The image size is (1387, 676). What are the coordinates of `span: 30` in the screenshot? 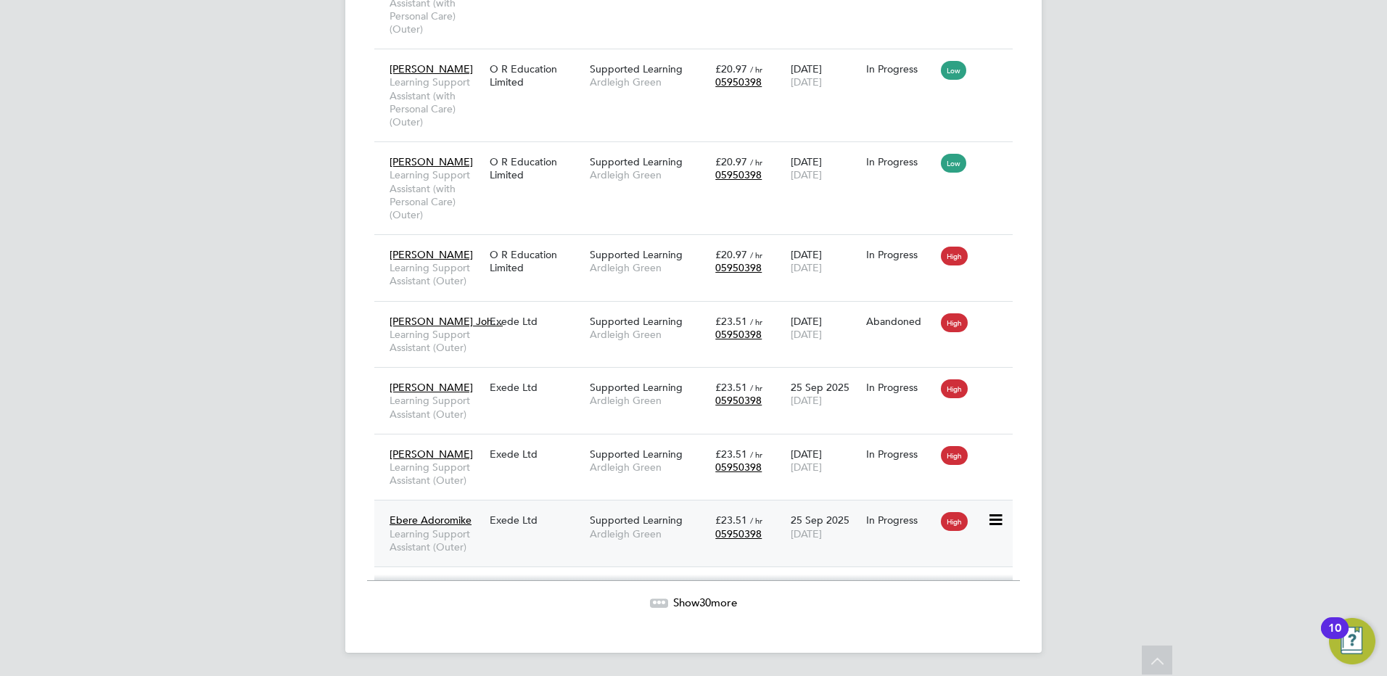 It's located at (705, 602).